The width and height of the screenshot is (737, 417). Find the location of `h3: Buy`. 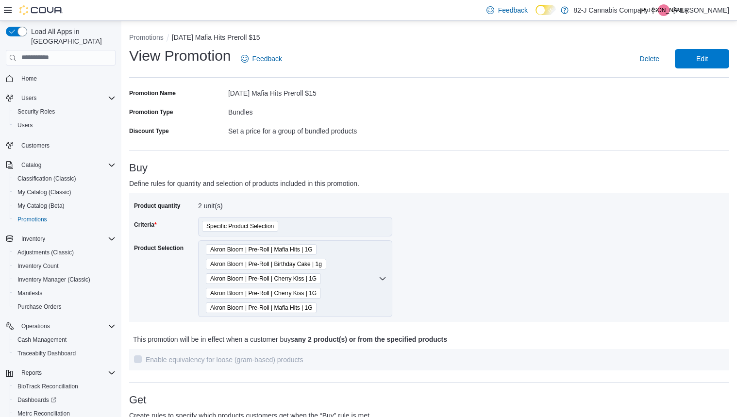

h3: Buy is located at coordinates (429, 168).